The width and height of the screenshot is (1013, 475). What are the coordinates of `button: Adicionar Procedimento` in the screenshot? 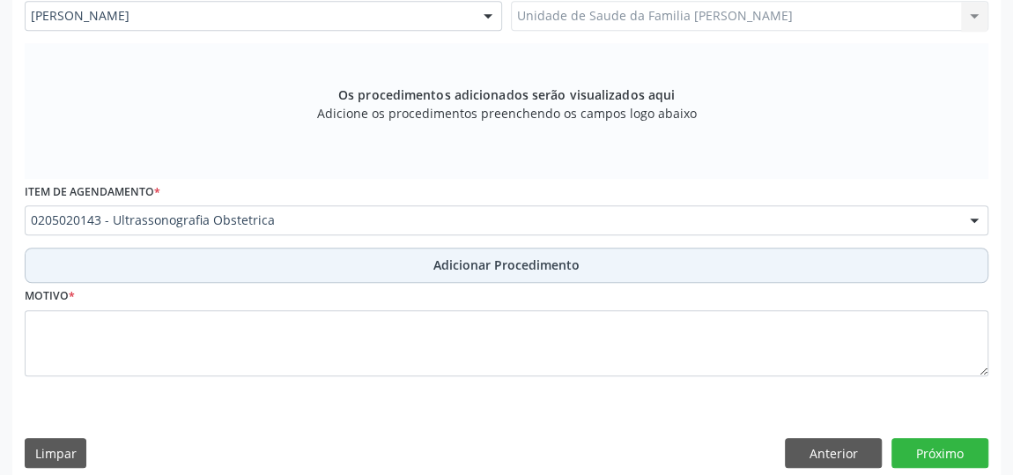 It's located at (507, 265).